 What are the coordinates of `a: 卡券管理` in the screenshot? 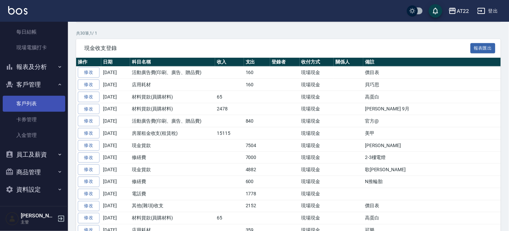 It's located at (34, 120).